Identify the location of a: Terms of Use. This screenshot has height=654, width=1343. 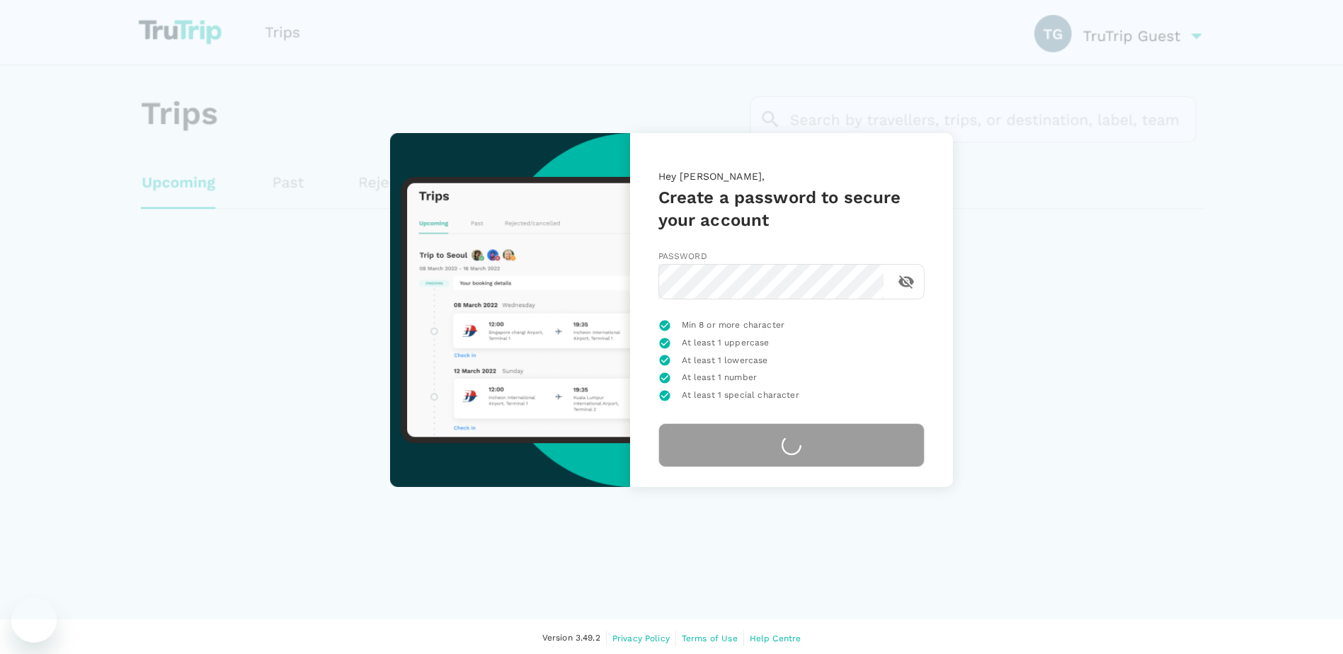
(709, 638).